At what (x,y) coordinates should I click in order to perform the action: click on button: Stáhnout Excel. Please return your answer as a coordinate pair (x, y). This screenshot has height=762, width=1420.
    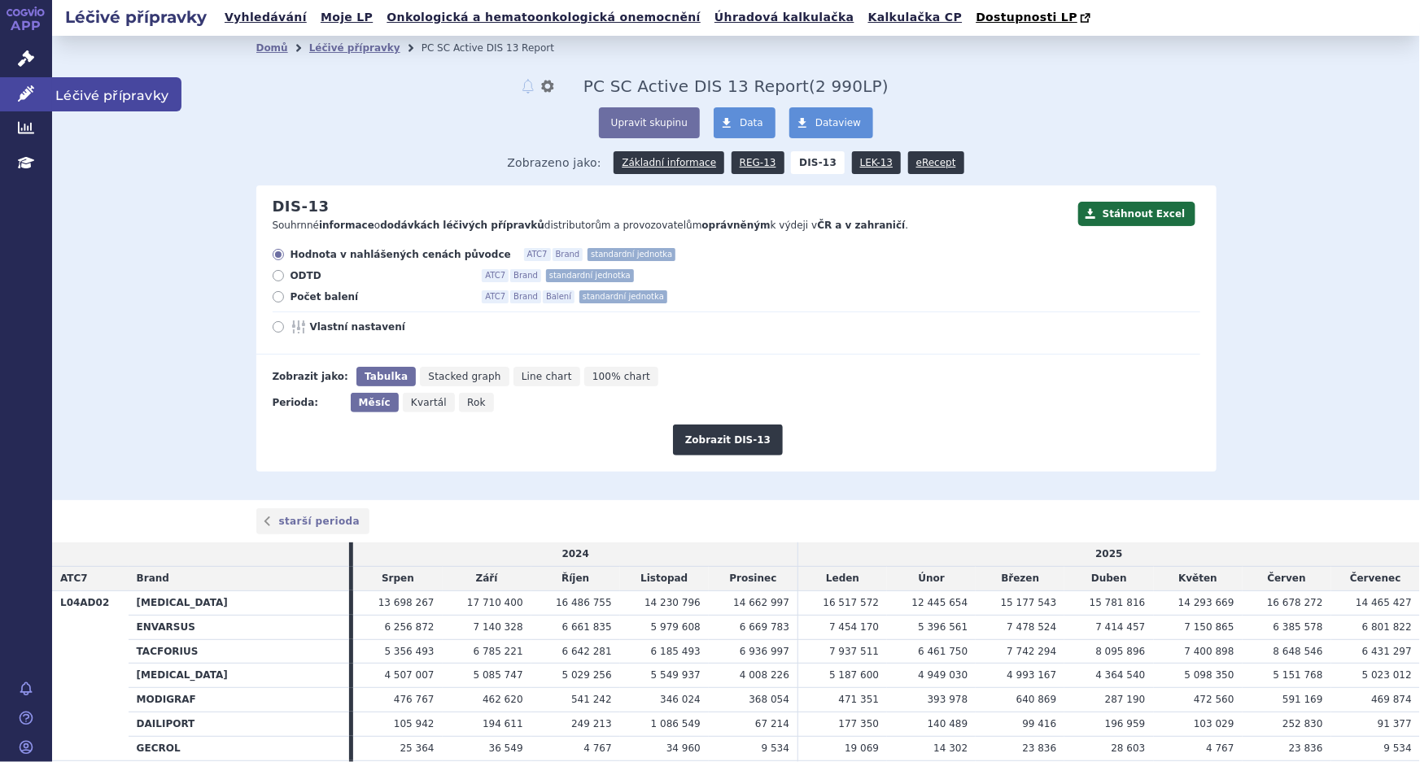
    Looking at the image, I should click on (1137, 214).